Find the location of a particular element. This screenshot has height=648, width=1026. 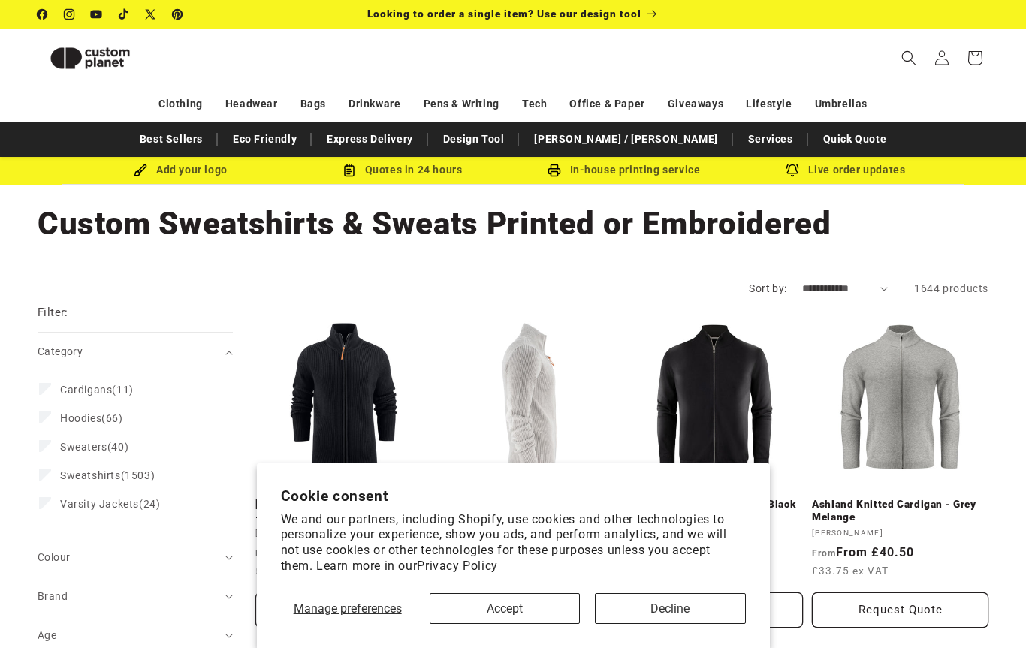

a: Custom Planet is located at coordinates (113, 58).